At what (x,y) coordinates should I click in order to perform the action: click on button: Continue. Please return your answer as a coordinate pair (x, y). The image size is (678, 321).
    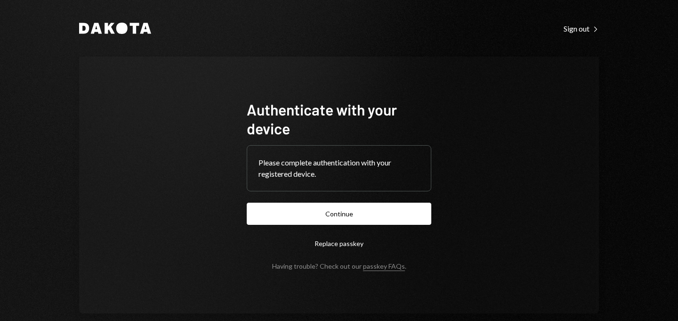
    Looking at the image, I should click on (339, 213).